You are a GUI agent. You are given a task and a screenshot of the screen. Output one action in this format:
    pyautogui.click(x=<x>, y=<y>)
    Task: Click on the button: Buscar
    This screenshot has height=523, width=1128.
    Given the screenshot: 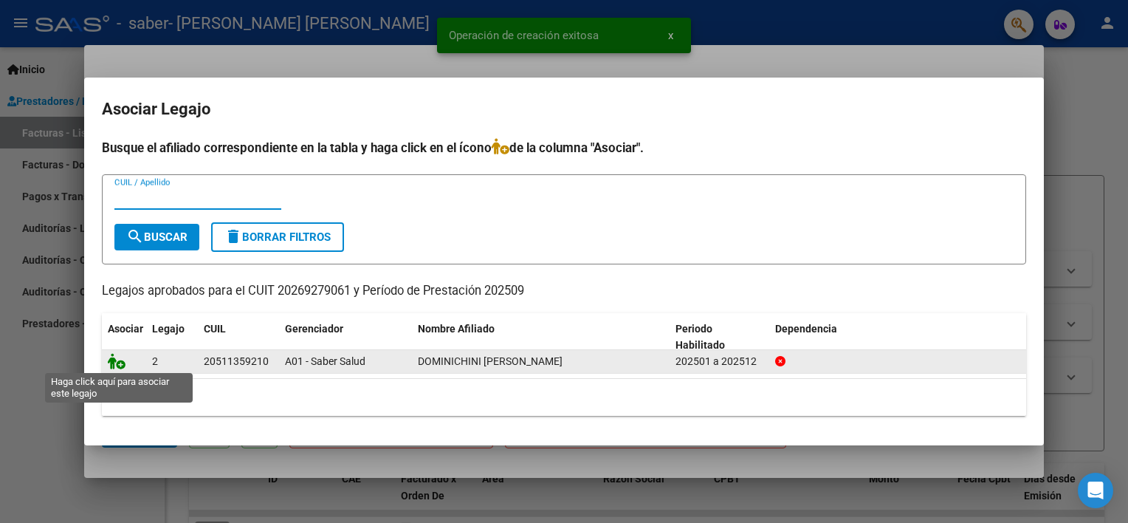 What is the action you would take?
    pyautogui.click(x=157, y=237)
    